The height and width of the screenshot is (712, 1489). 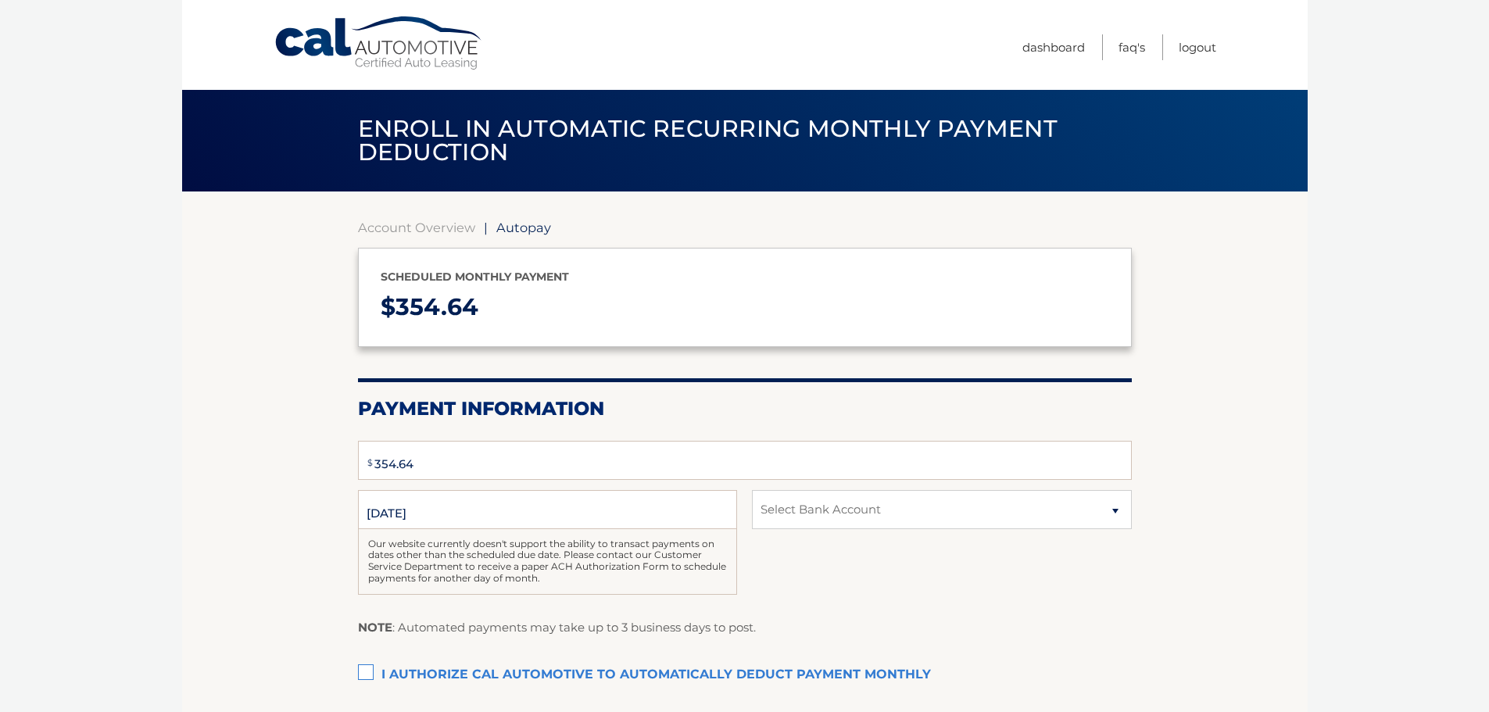 I want to click on p: Scheduled monthly payment, so click(x=745, y=277).